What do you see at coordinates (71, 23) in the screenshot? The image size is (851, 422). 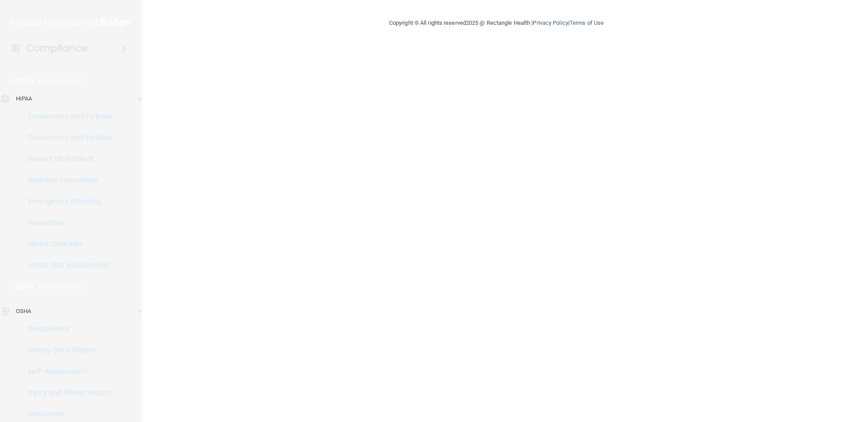 I see `img: PMB logo` at bounding box center [71, 23].